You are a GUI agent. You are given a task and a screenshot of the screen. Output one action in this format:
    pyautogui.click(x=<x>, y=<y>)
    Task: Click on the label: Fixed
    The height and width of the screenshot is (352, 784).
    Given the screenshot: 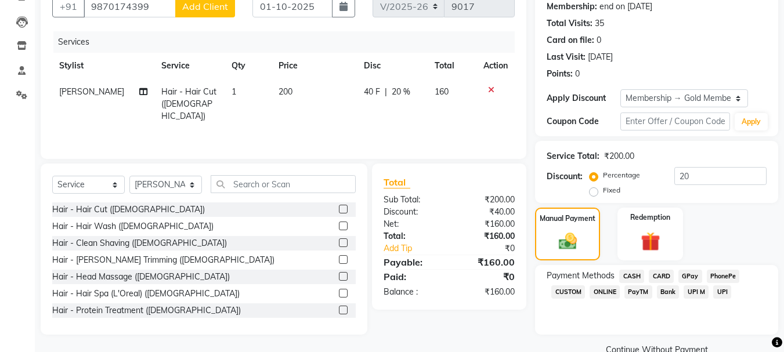 What is the action you would take?
    pyautogui.click(x=612, y=190)
    